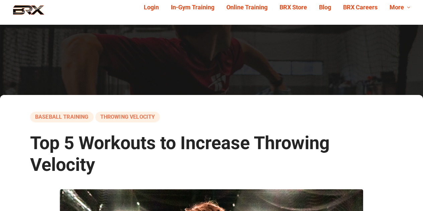 The image size is (423, 211). What do you see at coordinates (180, 154) in the screenshot?
I see `span: Top 5 Workouts to Increase Throwing Velocity` at bounding box center [180, 154].